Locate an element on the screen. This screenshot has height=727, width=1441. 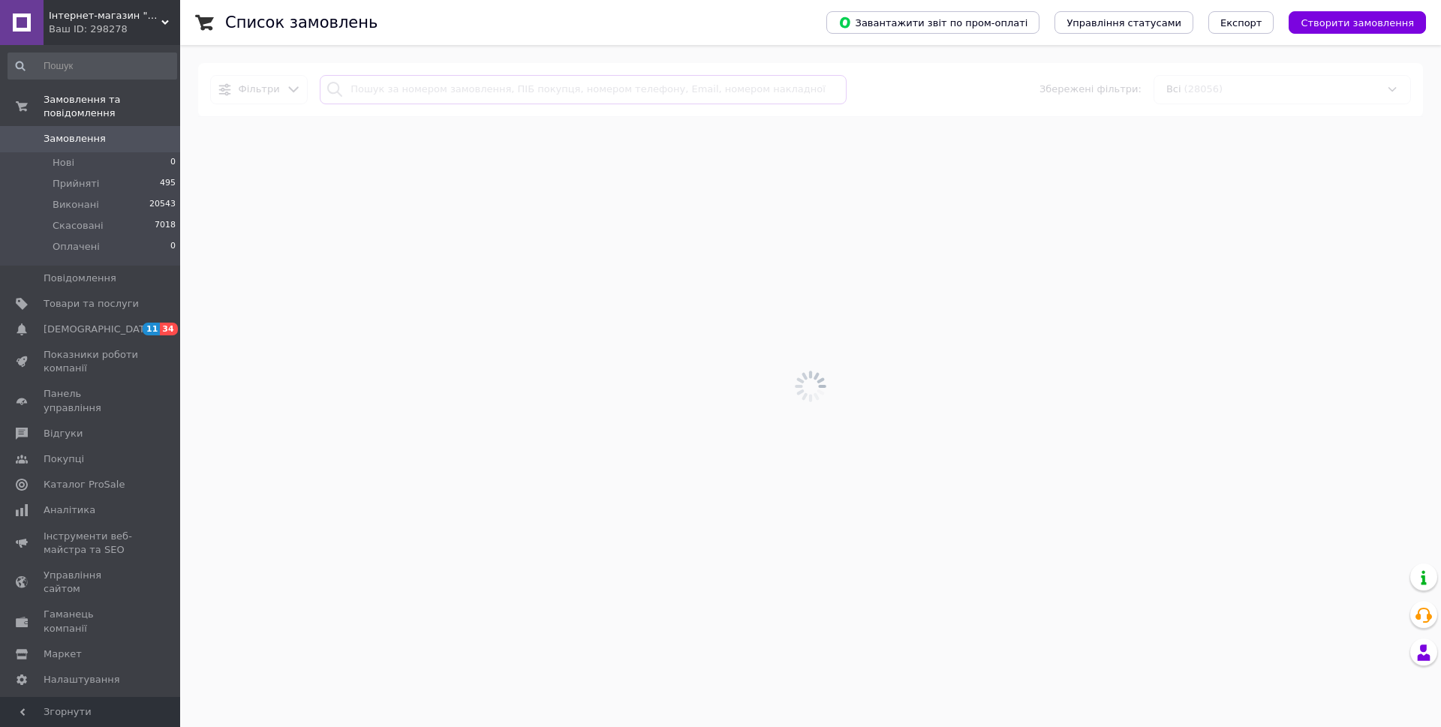
span: 11 is located at coordinates (151, 329).